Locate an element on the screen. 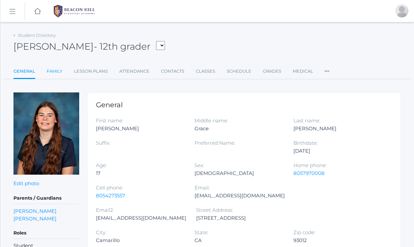 The height and width of the screenshot is (247, 414). div: 93012 is located at coordinates (338, 240).